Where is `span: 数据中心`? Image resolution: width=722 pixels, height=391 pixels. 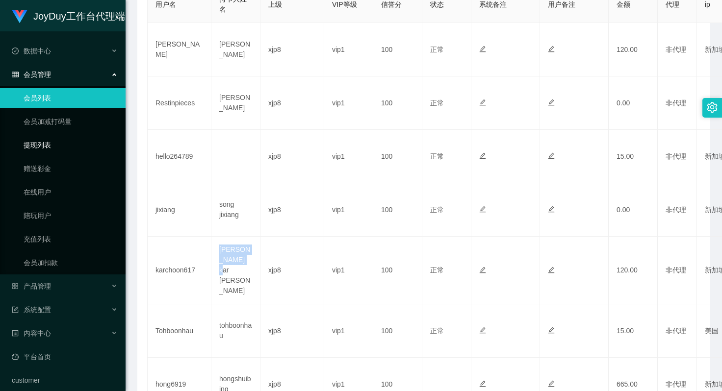
span: 数据中心 is located at coordinates (31, 51).